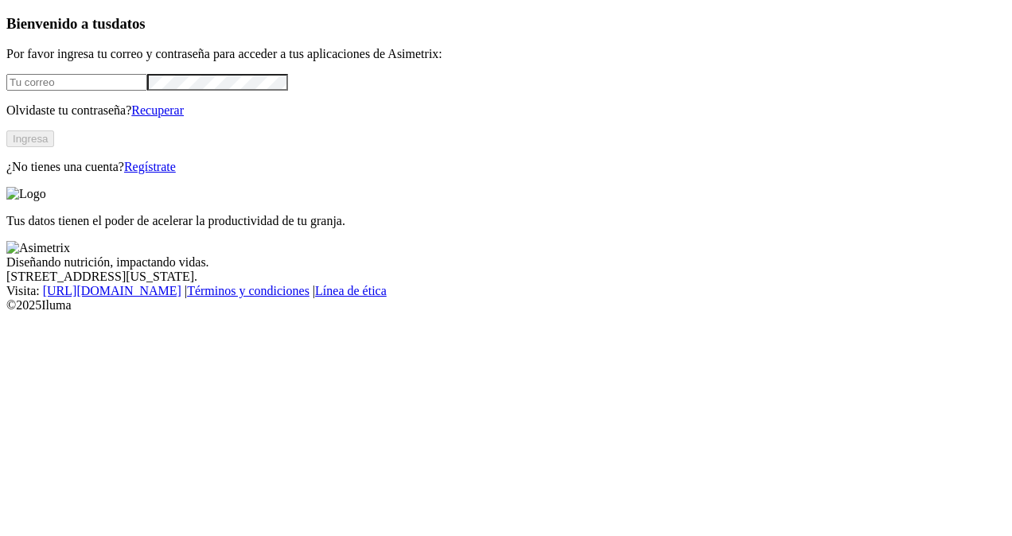 This screenshot has width=1012, height=536. I want to click on span: datos, so click(128, 23).